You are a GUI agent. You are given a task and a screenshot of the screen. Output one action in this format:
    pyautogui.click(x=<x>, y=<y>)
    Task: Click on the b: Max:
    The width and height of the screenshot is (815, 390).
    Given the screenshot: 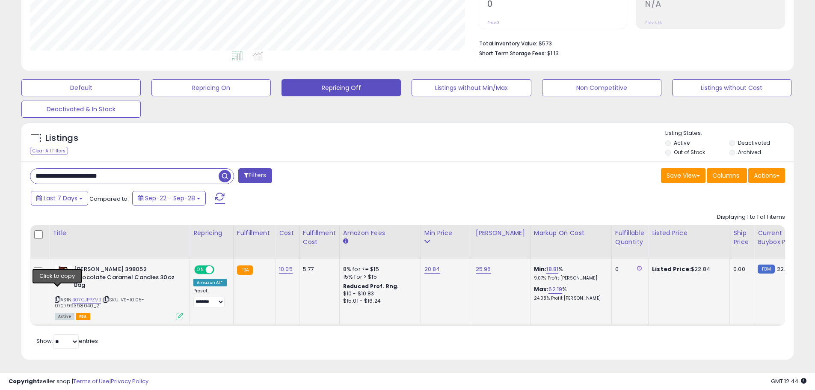 What is the action you would take?
    pyautogui.click(x=541, y=289)
    